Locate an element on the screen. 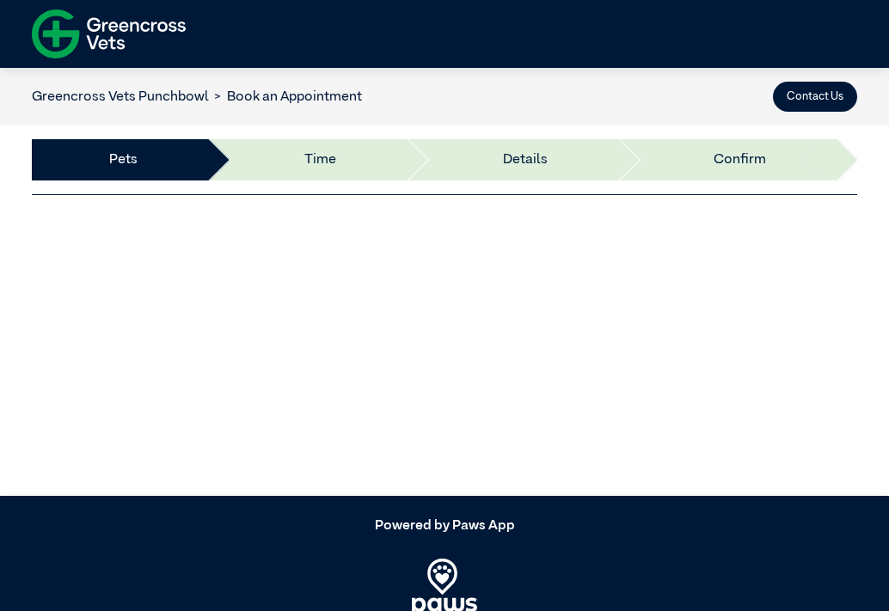  button: Contact Us is located at coordinates (815, 96).